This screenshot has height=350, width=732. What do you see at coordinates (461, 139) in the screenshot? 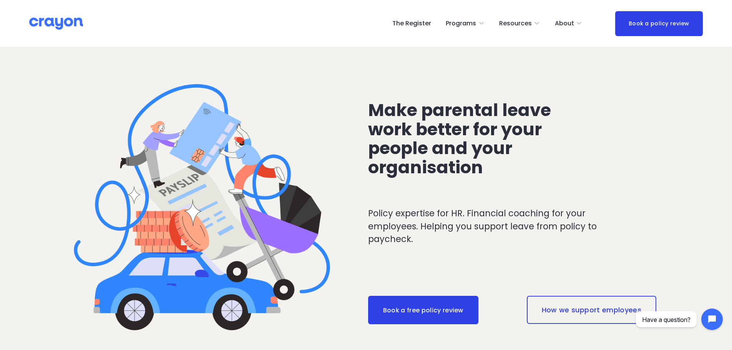
I see `span: Make parental leave work better for your people and your organisation` at bounding box center [461, 139].